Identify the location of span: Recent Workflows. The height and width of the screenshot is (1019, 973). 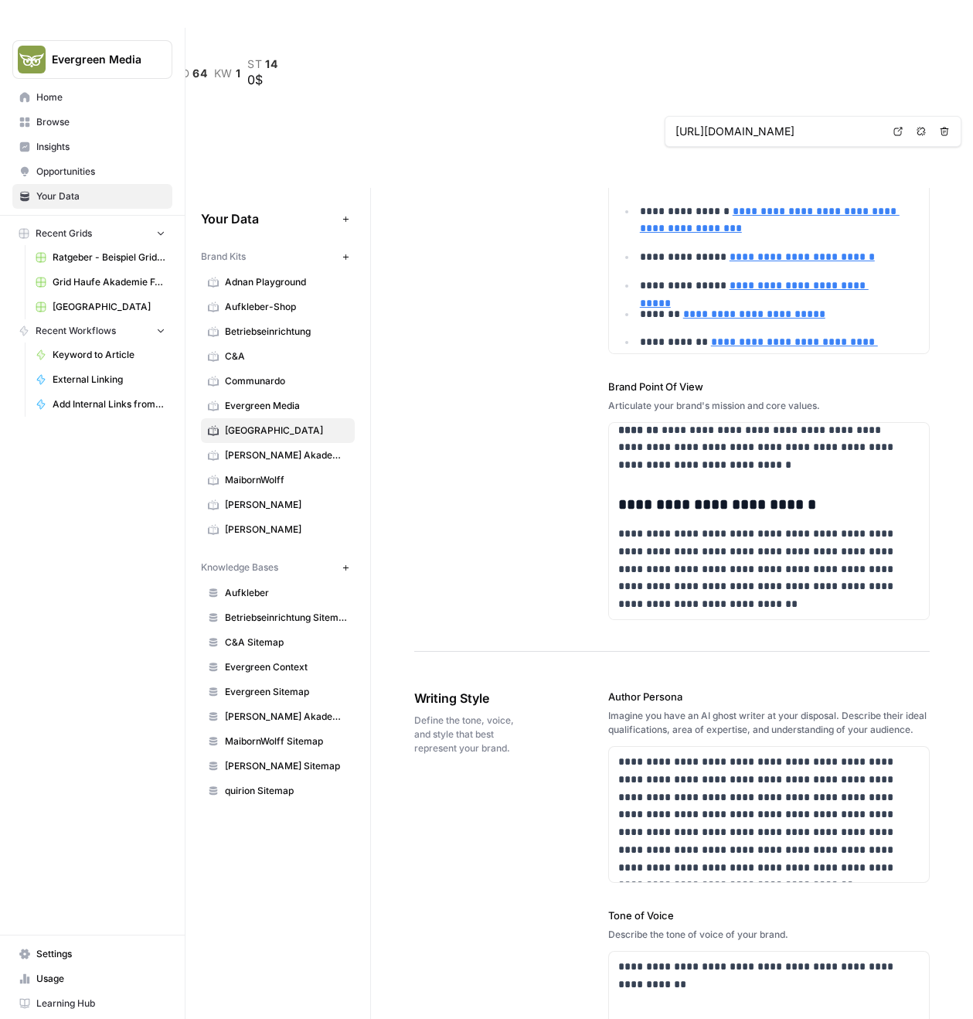
(76, 331).